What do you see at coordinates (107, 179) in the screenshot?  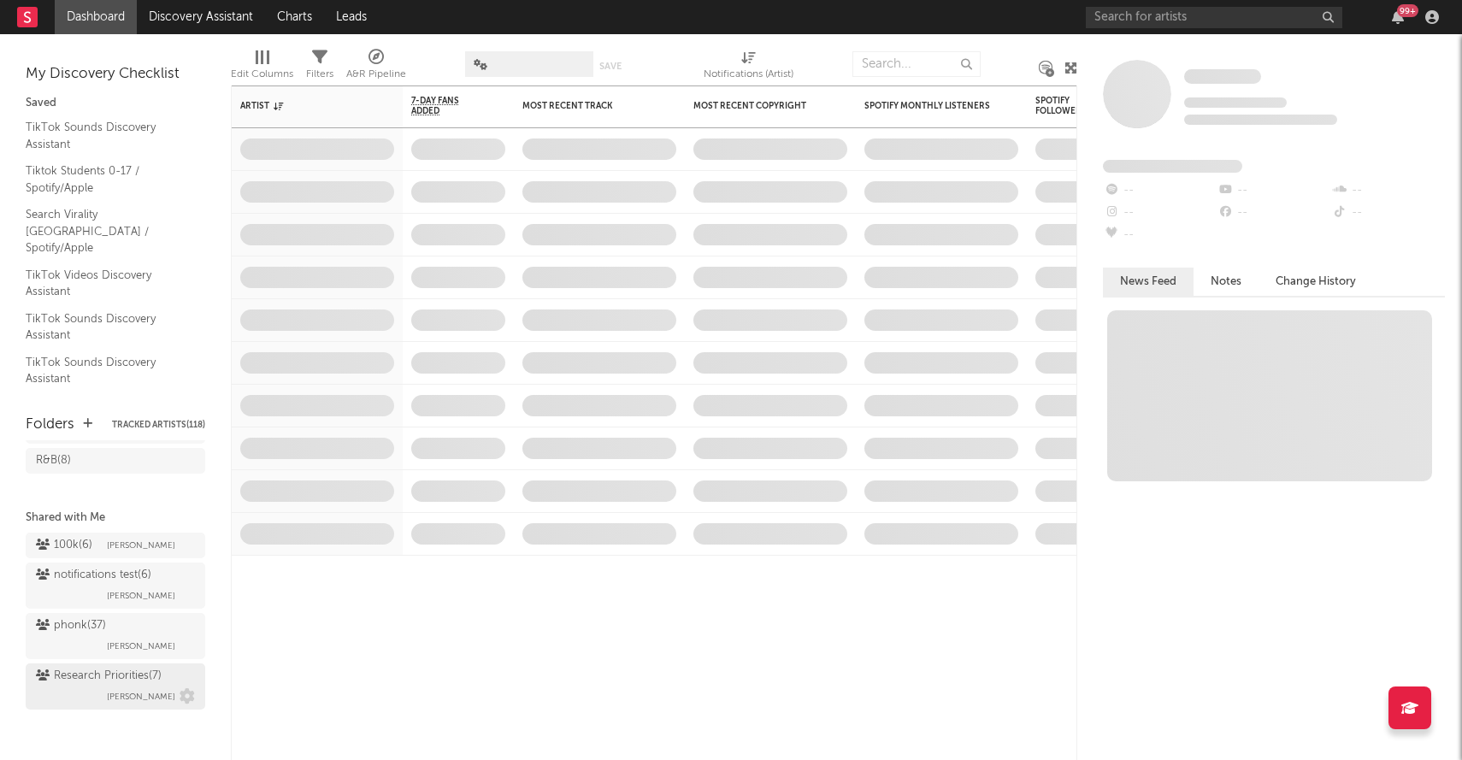 I see `a: Tiktok Students 0-17 / Spotify/Apple` at bounding box center [107, 179].